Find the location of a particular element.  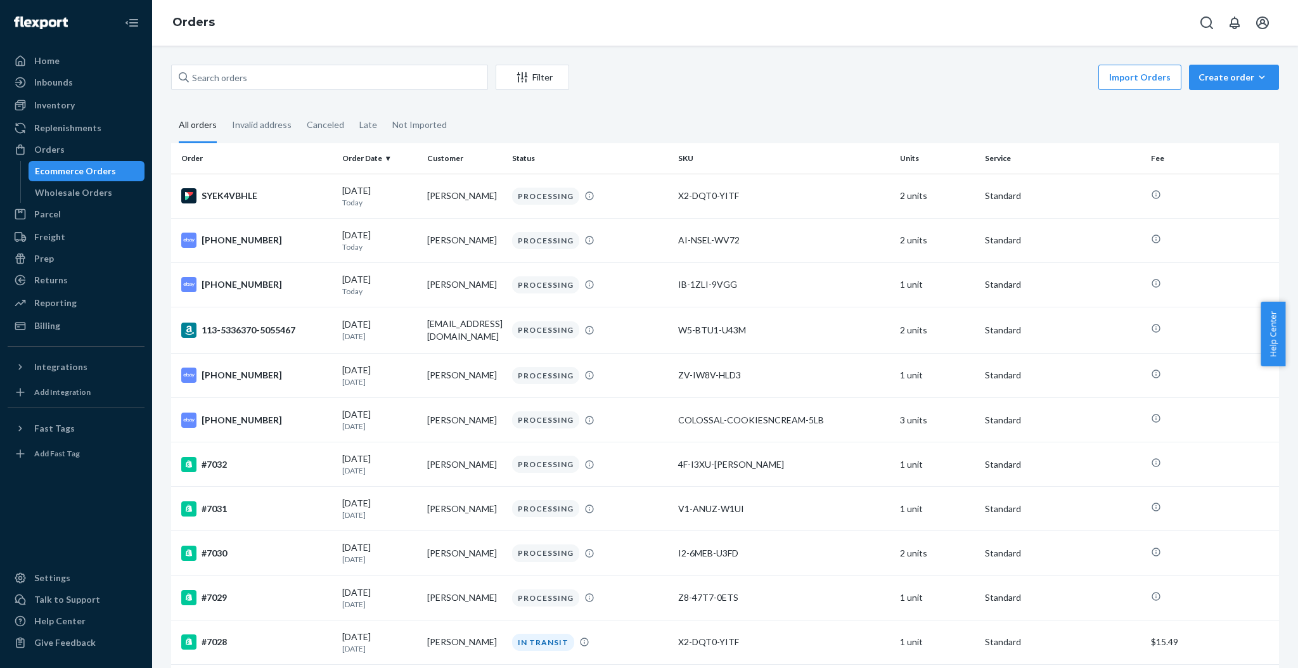

button: Create order is located at coordinates (1234, 77).